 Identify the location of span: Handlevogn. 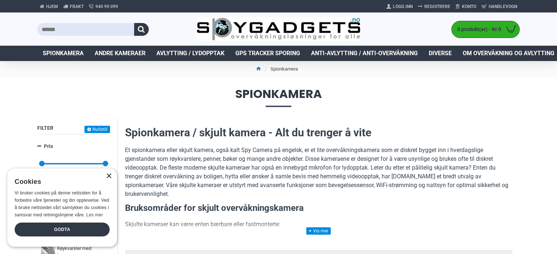
(503, 7).